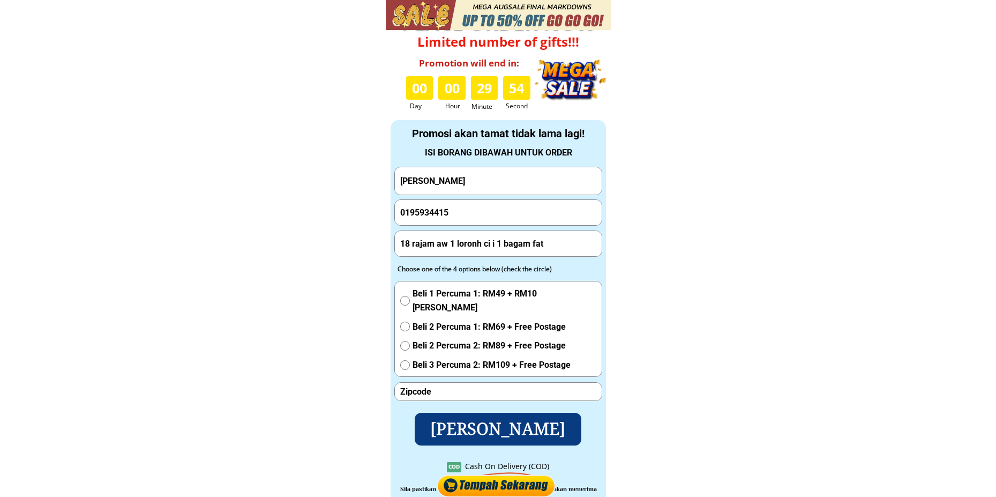 Image resolution: width=996 pixels, height=497 pixels. I want to click on span: Beli 2 Percuma 2: RM89 + Free Postage, so click(504, 345).